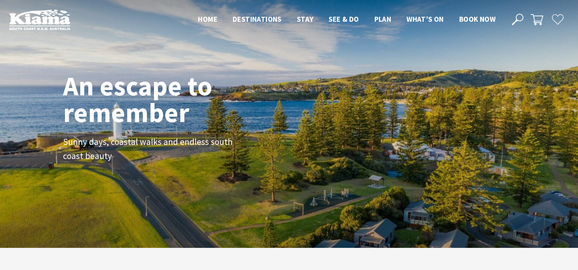 This screenshot has width=578, height=270. What do you see at coordinates (346, 19) in the screenshot?
I see `nav: Main Menu` at bounding box center [346, 19].